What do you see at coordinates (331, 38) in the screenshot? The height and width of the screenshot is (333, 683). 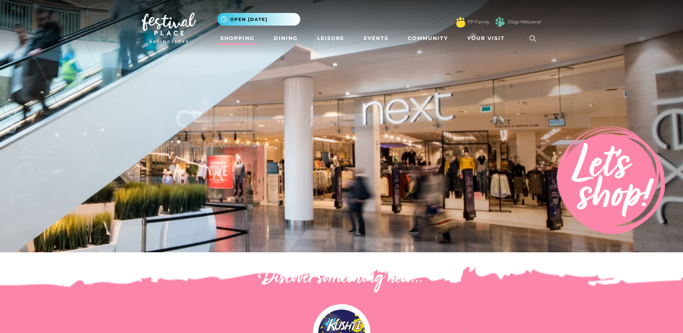 I see `a: Leisure` at bounding box center [331, 38].